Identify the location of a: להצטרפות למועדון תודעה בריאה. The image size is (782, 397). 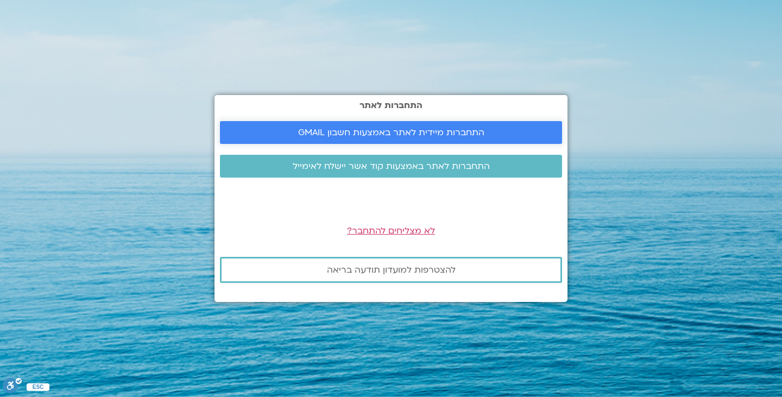
(391, 270).